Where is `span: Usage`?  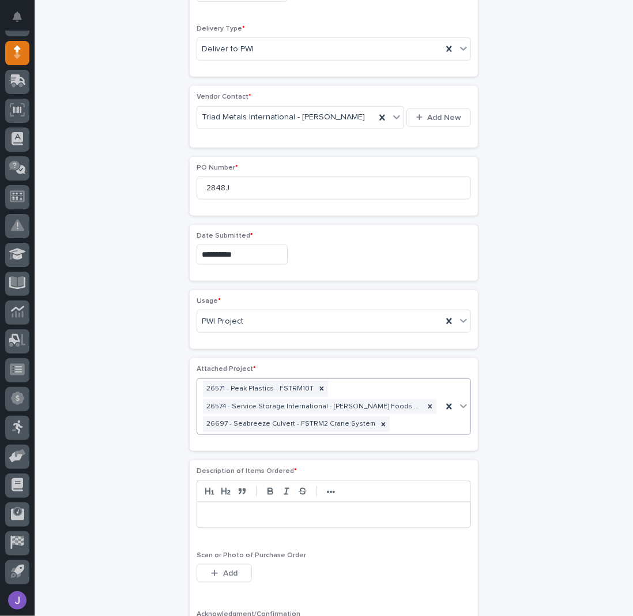
span: Usage is located at coordinates (209, 301).